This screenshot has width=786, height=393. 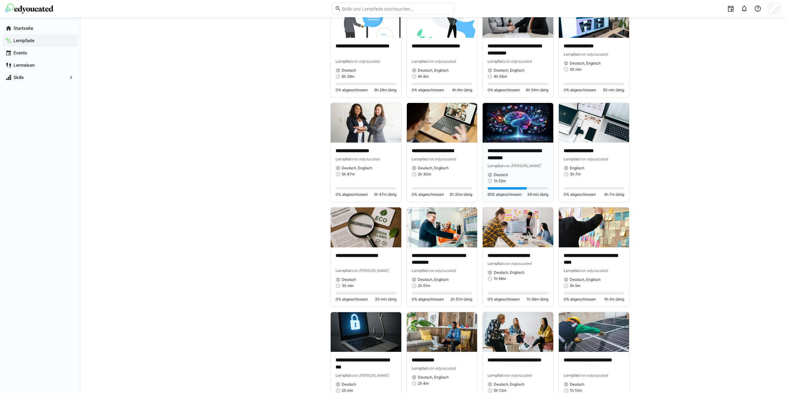 What do you see at coordinates (538, 299) in the screenshot?
I see `span: 1h 56m übrig` at bounding box center [538, 299].